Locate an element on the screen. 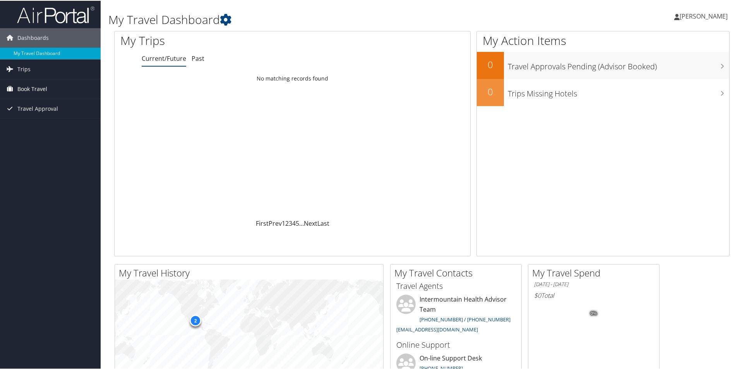 This screenshot has width=740, height=369. td: No matching records found is located at coordinates (292, 78).